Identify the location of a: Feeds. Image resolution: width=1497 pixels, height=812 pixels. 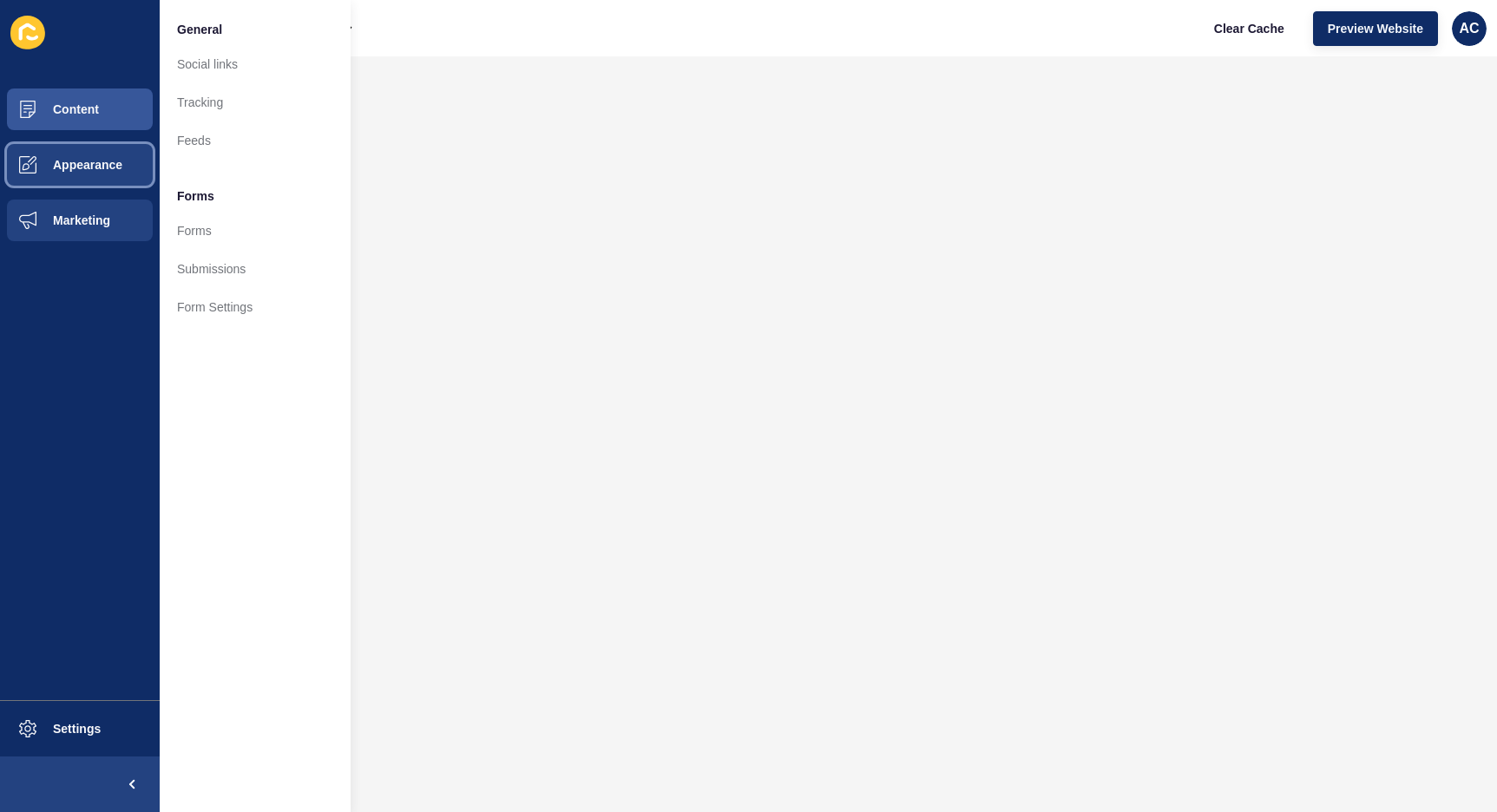
(255, 141).